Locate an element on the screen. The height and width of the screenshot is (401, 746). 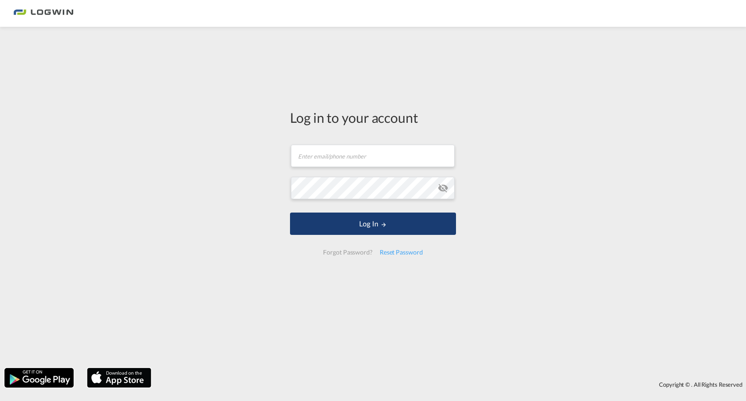
input: Enter email/phone number is located at coordinates (373, 156).